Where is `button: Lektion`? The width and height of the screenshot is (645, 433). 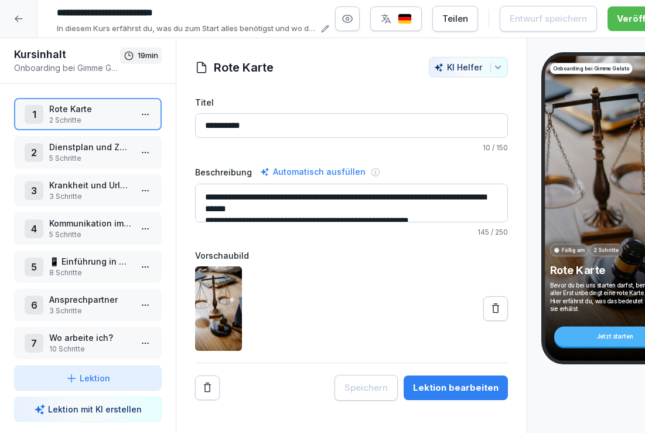
button: Lektion is located at coordinates (88, 378).